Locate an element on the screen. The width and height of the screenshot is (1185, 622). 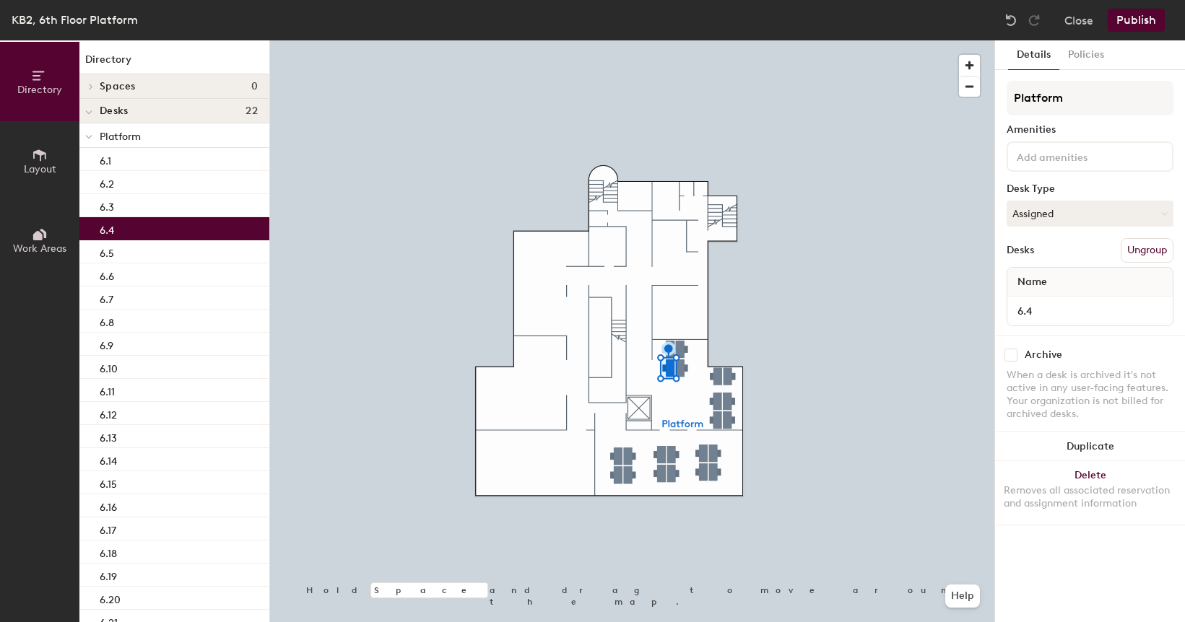
p: 6.12 is located at coordinates (108, 413).